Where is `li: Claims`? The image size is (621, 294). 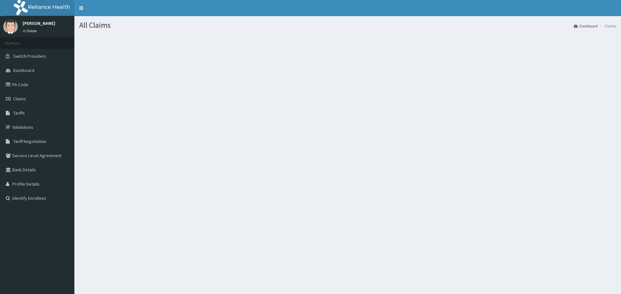
li: Claims is located at coordinates (607, 26).